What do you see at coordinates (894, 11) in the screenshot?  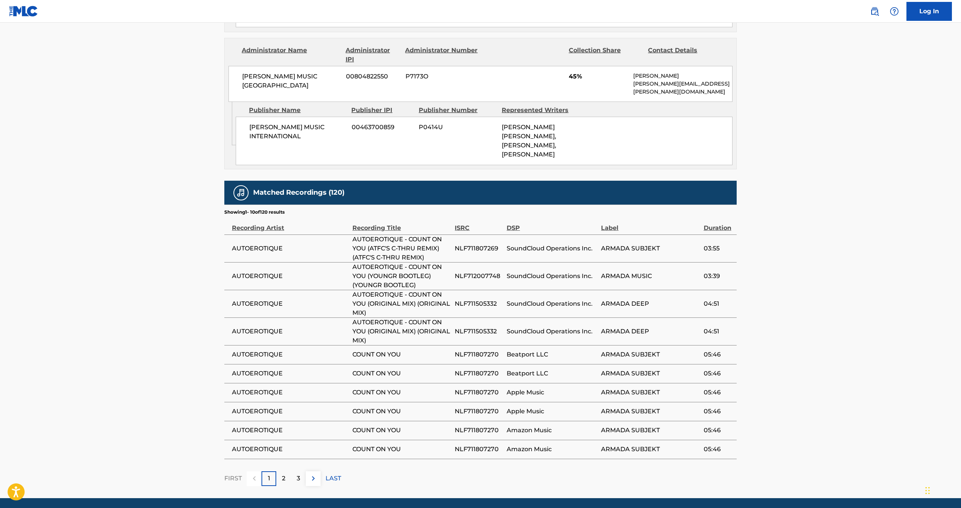 I see `div: Help` at bounding box center [894, 11].